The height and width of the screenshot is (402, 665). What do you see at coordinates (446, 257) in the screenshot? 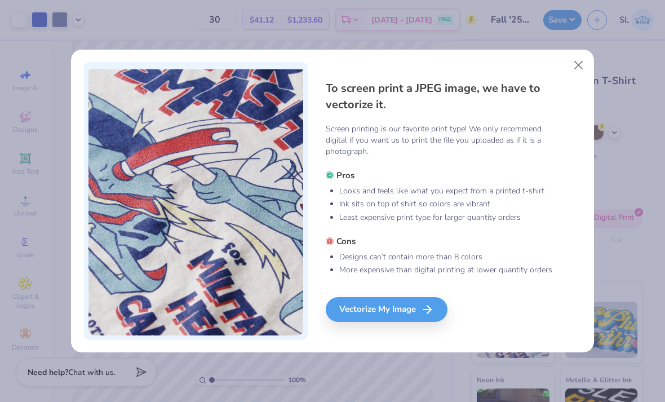
I see `li: Designs can’t contain more than 8 colors` at bounding box center [446, 257].